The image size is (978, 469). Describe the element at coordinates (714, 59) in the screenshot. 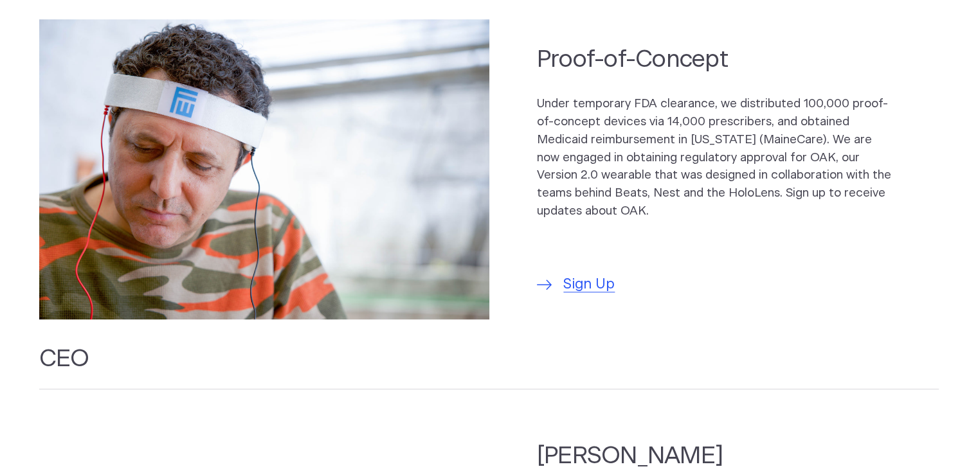

I see `h2: Proof-of-Concept` at that location.